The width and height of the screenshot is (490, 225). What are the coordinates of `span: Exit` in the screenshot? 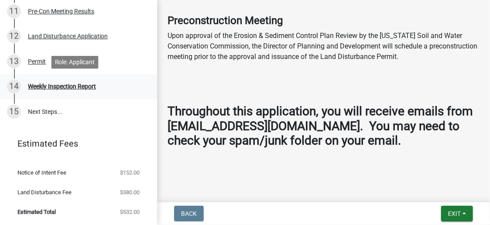 It's located at (454, 213).